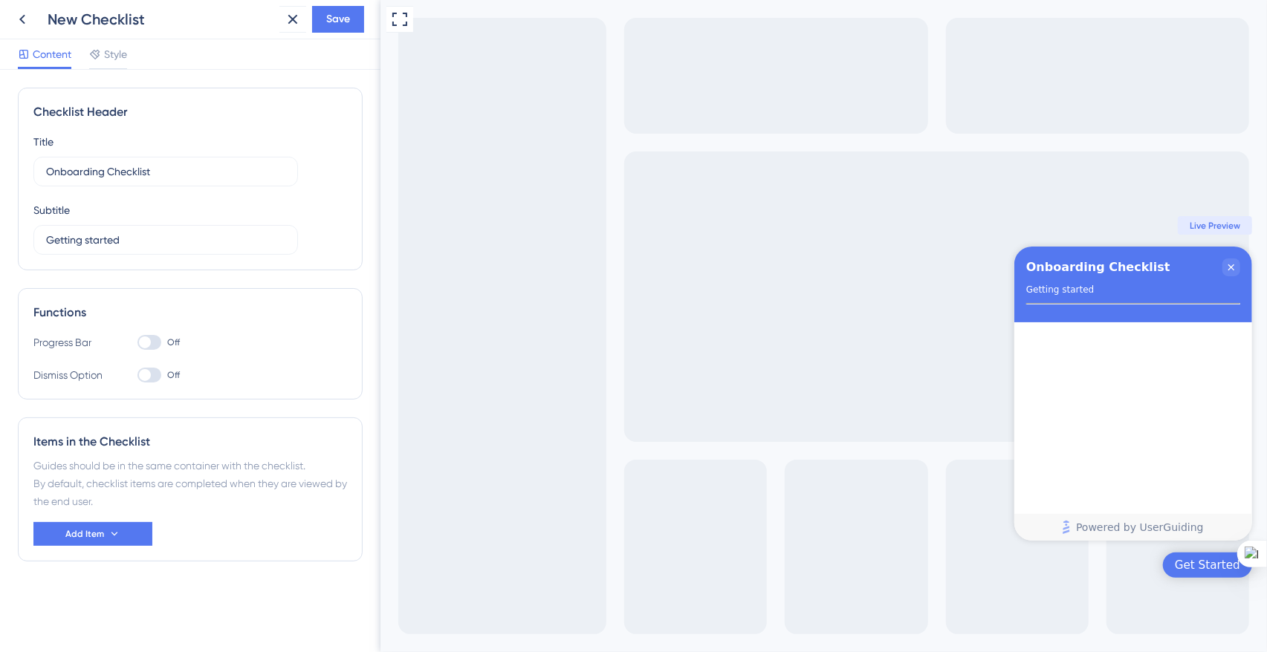 This screenshot has width=1267, height=652. I want to click on div: Close Checklist, so click(851, 267).